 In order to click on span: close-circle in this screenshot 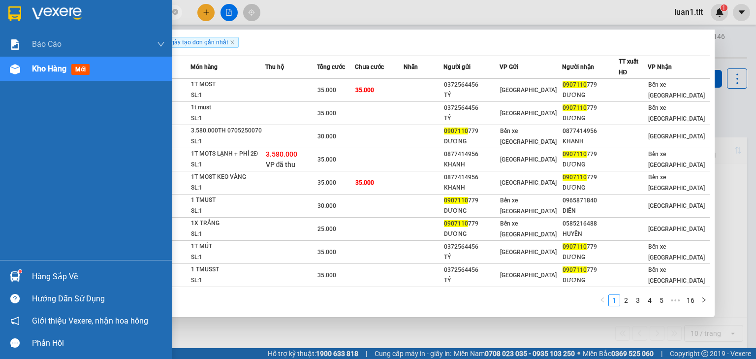, I will do `click(175, 12)`.